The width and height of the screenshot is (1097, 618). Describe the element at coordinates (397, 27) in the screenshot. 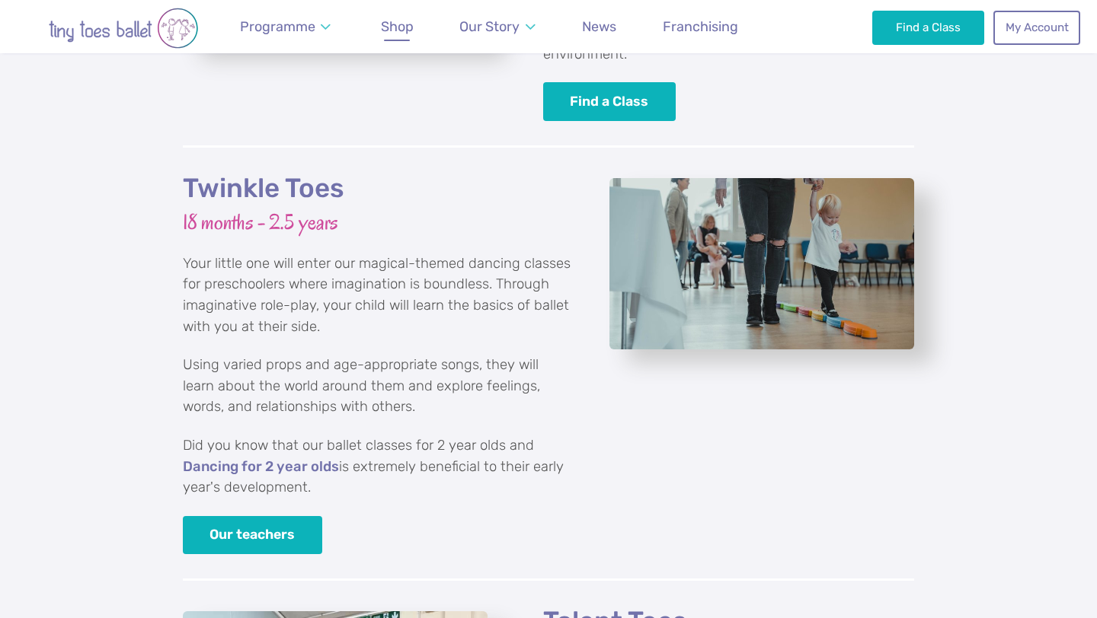

I see `a: Shop` at that location.